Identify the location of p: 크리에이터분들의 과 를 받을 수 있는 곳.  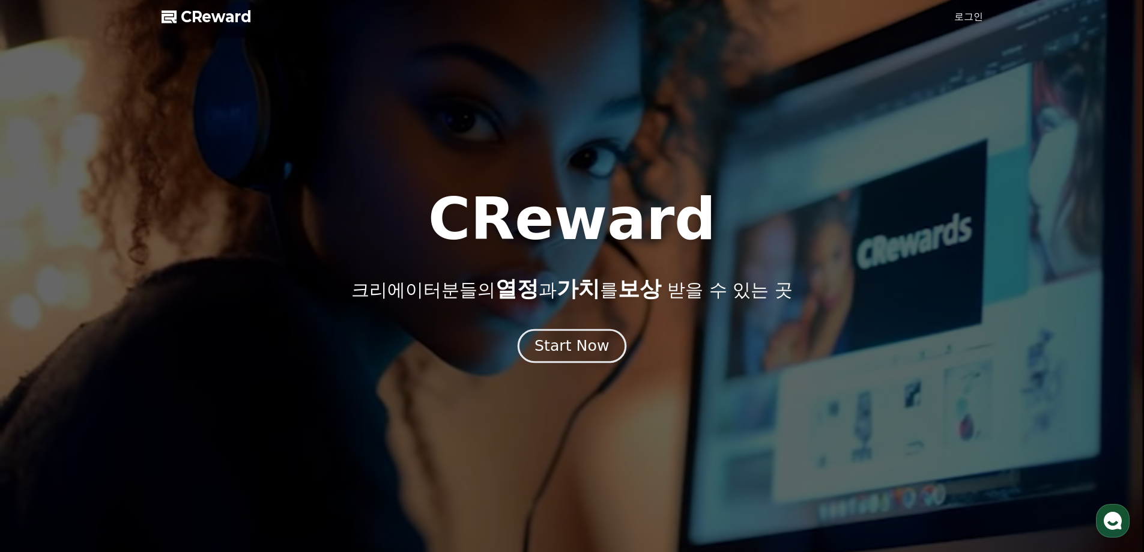
(571, 289).